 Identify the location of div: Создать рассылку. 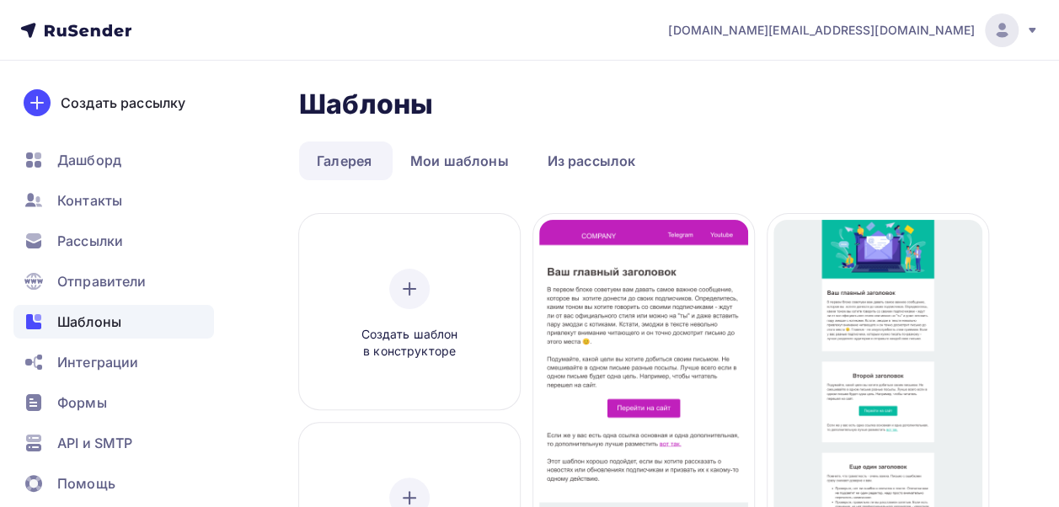
(123, 103).